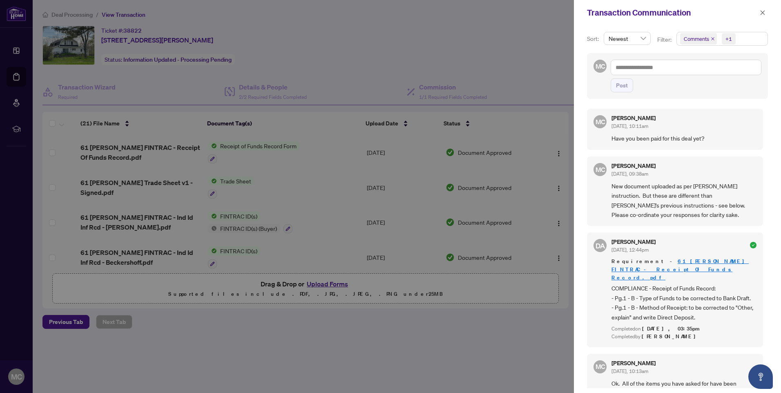 The height and width of the screenshot is (393, 781). Describe the element at coordinates (672, 13) in the screenshot. I see `div: Transaction Communication` at that location.